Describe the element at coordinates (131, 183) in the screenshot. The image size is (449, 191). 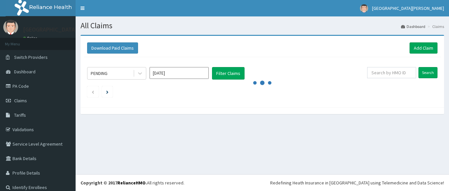
I see `a: RelianceHMO` at that location.